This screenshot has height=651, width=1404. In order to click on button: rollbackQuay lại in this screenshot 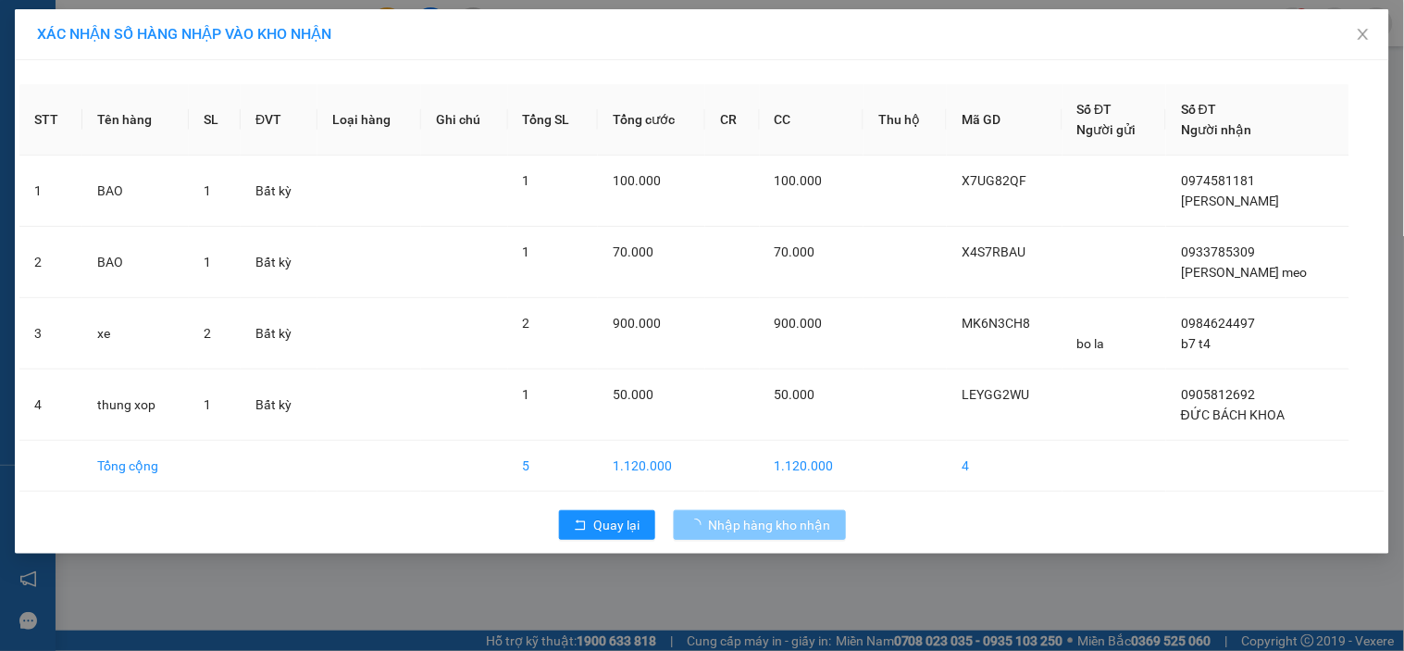, I will do `click(607, 525)`.